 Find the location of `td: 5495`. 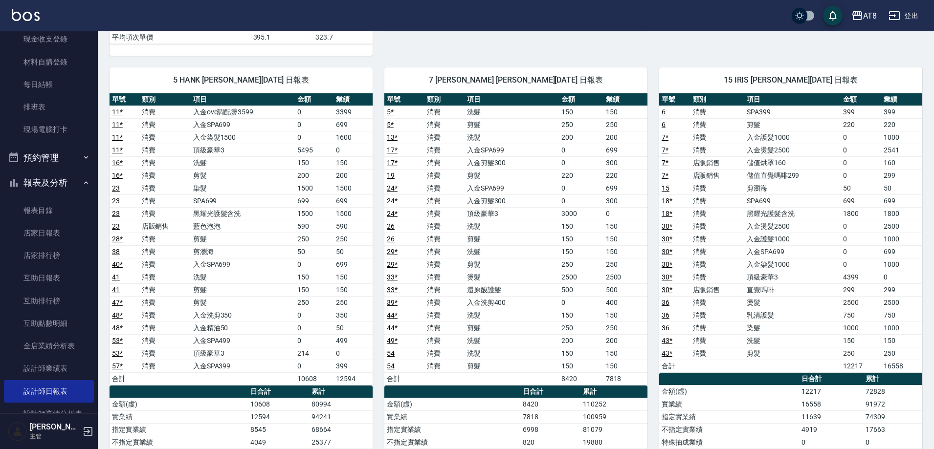

td: 5495 is located at coordinates (314, 150).